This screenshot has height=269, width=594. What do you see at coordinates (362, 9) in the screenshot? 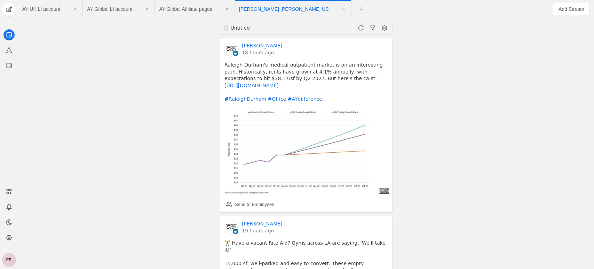
I see `app-icon-button: New Tab` at bounding box center [362, 9].